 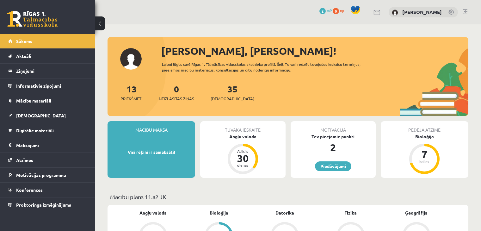 I want to click on span: Proktoringa izmēģinājums, so click(x=44, y=205).